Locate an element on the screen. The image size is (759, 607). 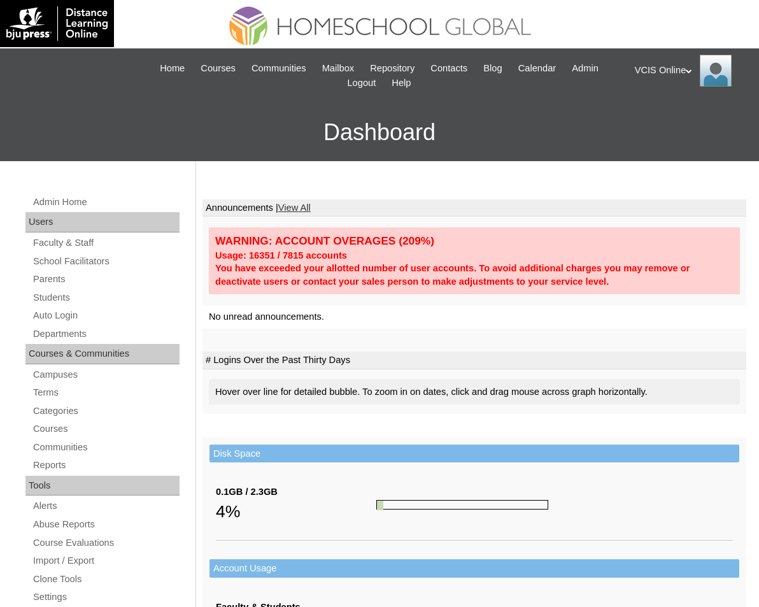
div: VCIS Online is located at coordinates (690, 71).